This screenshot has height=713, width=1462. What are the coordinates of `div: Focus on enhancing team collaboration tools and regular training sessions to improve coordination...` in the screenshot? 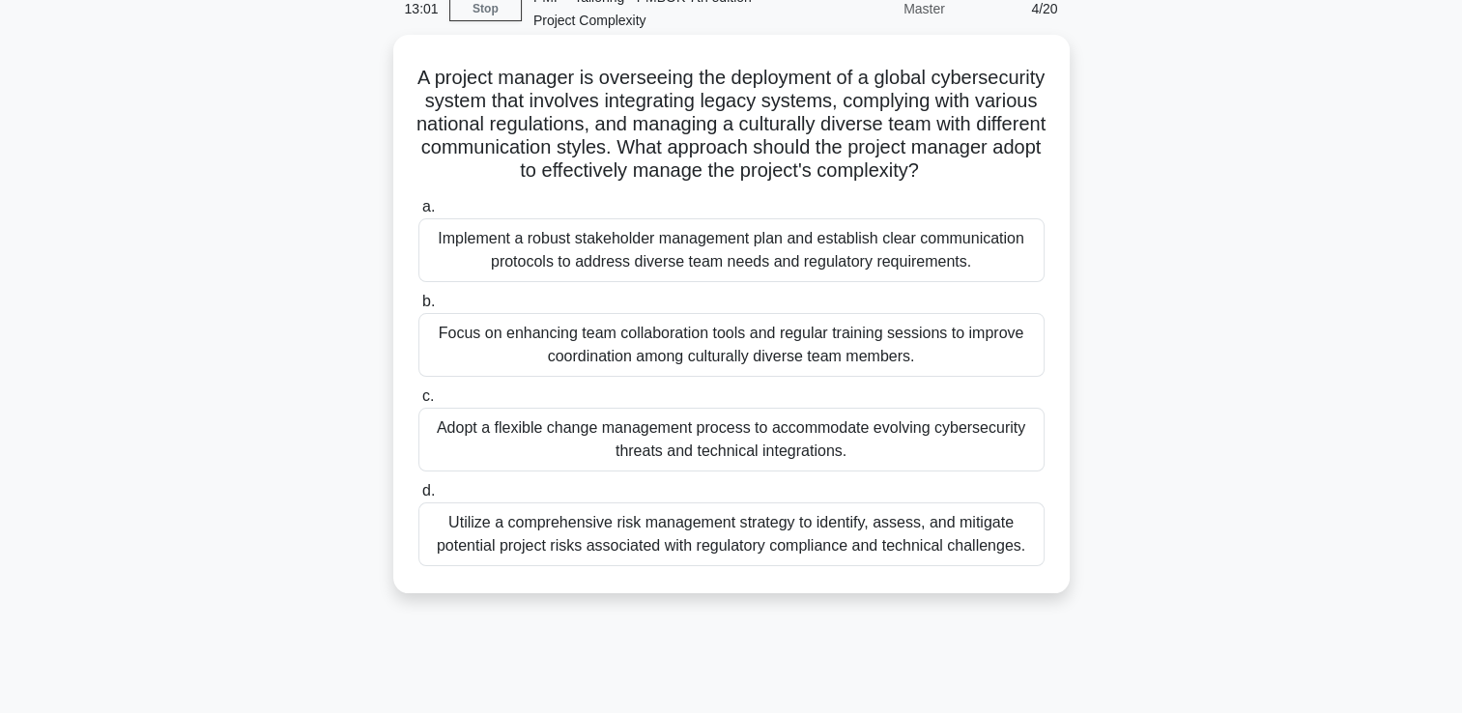 It's located at (732, 345).